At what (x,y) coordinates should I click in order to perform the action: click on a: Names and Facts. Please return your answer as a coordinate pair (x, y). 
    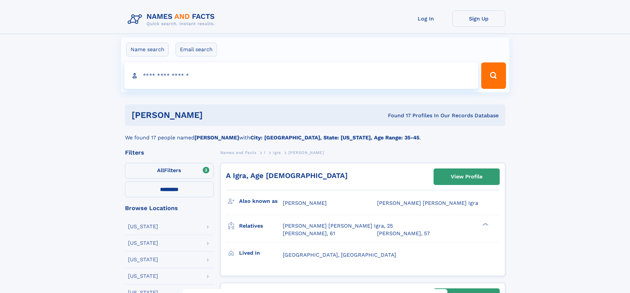
    Looking at the image, I should click on (238, 152).